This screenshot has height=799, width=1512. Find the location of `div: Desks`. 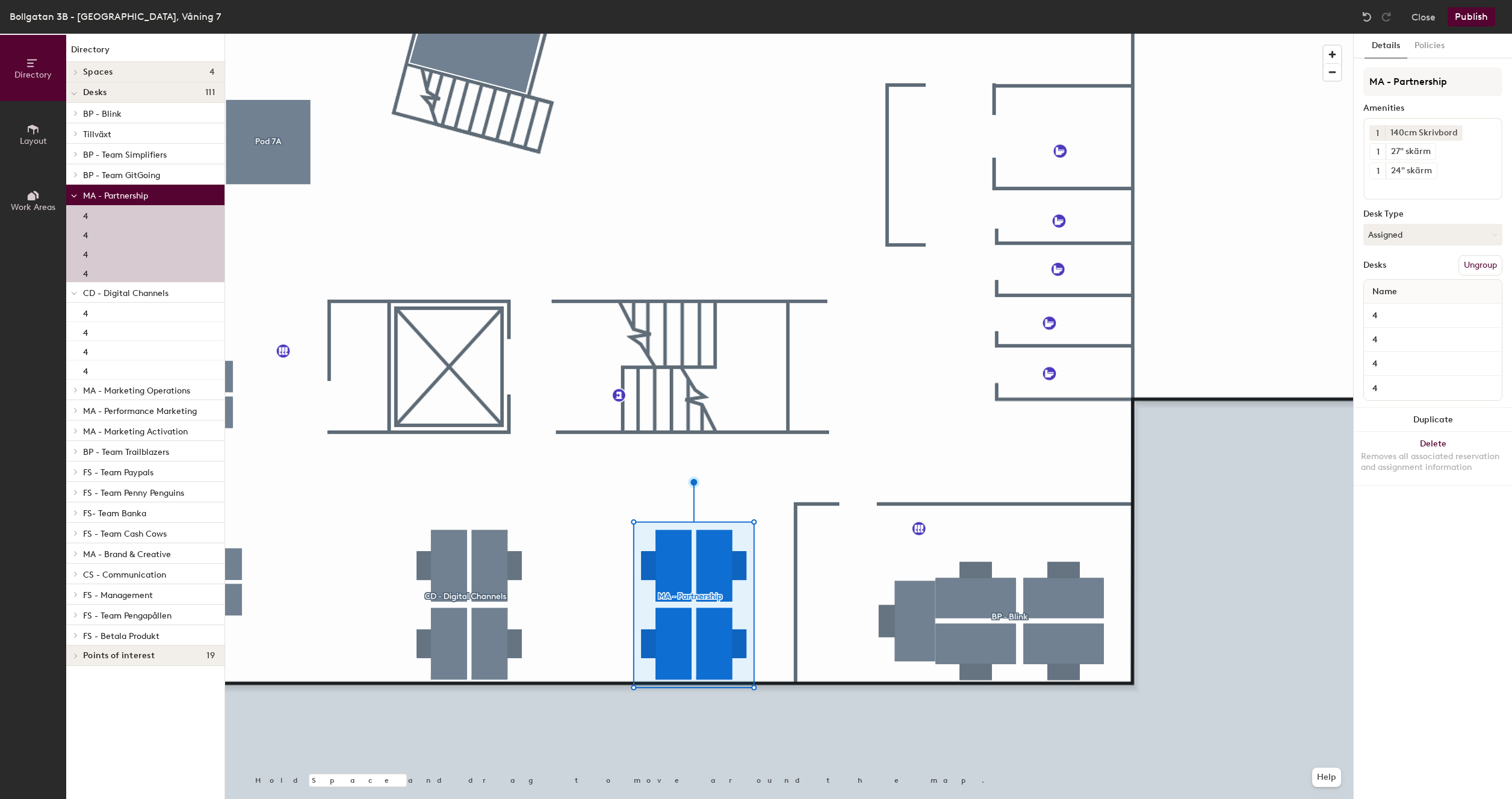

div: Desks is located at coordinates (1375, 265).